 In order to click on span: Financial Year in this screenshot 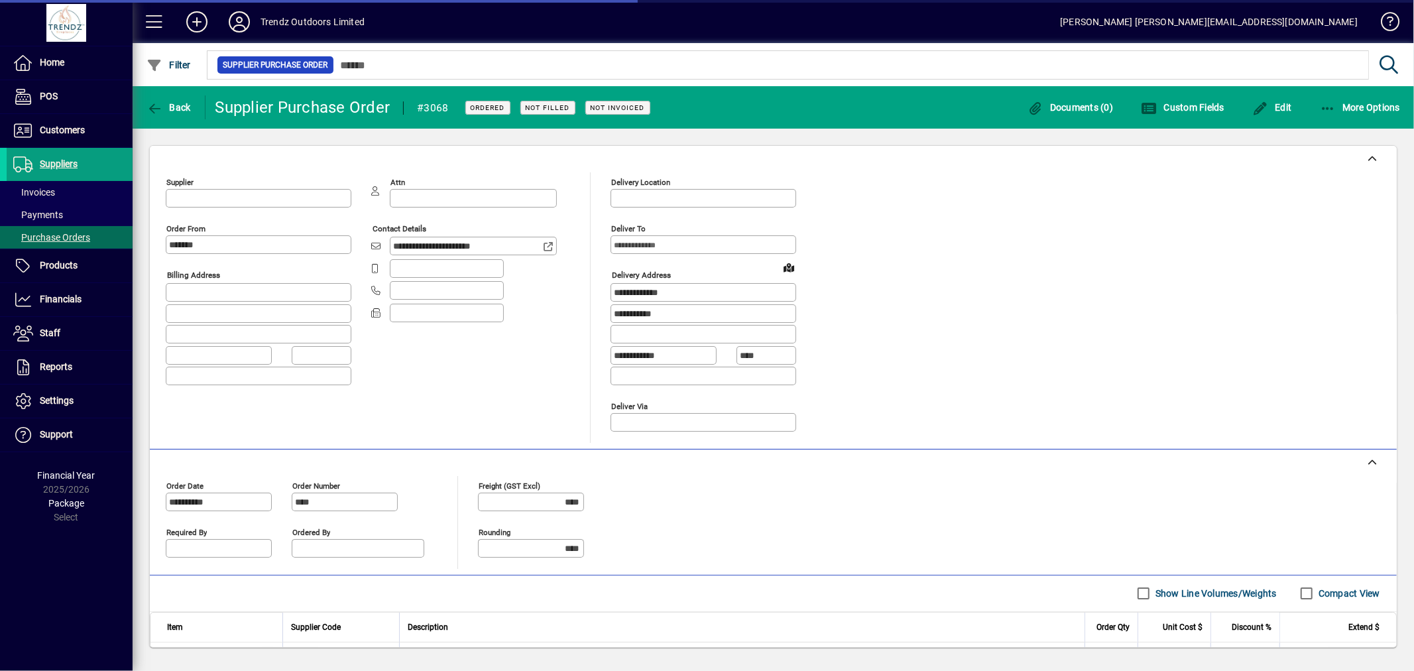, I will do `click(66, 475)`.